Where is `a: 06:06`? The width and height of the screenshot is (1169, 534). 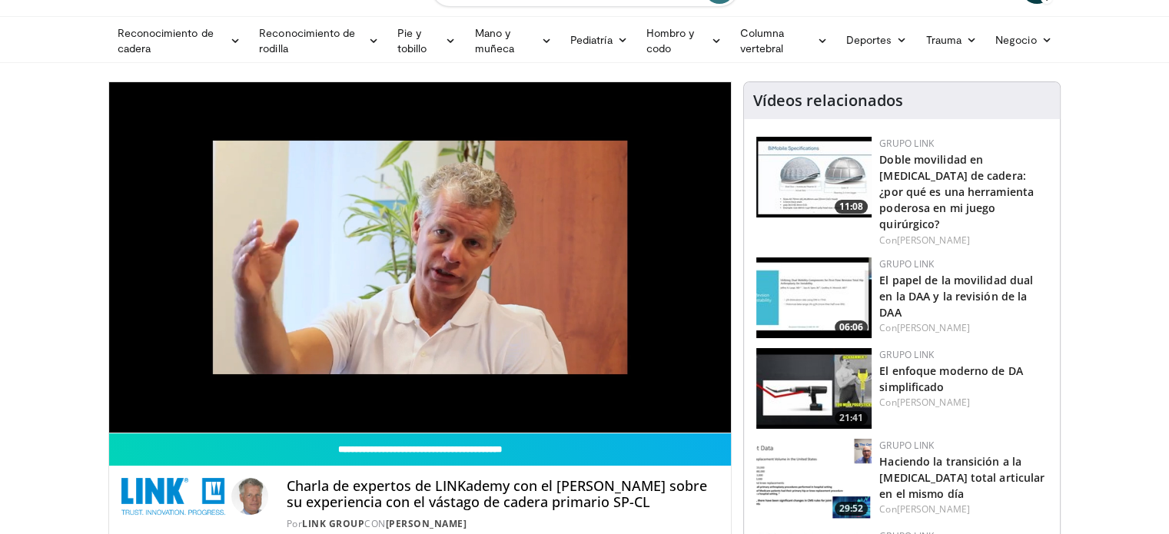 a: 06:06 is located at coordinates (814, 298).